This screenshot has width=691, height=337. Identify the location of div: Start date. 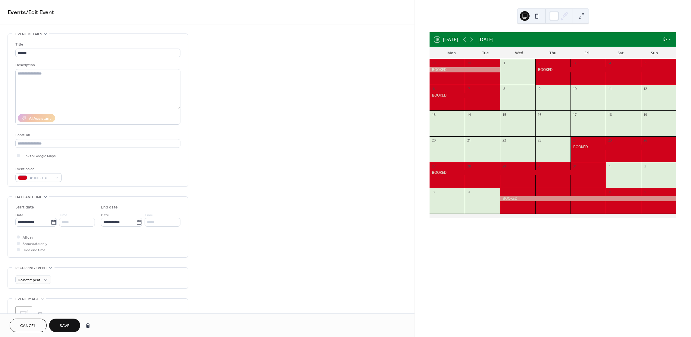
(25, 207).